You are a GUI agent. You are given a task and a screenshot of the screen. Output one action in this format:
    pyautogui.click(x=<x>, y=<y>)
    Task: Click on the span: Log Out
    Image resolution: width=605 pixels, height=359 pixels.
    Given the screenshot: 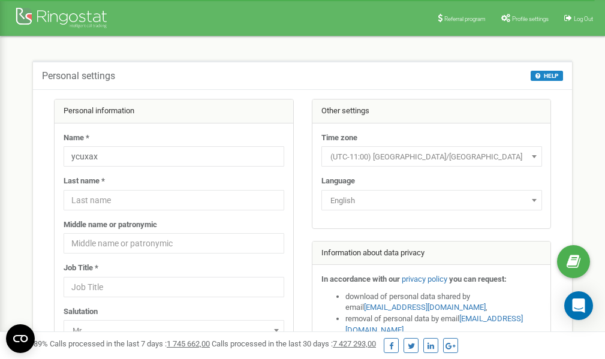 What is the action you would take?
    pyautogui.click(x=584, y=19)
    